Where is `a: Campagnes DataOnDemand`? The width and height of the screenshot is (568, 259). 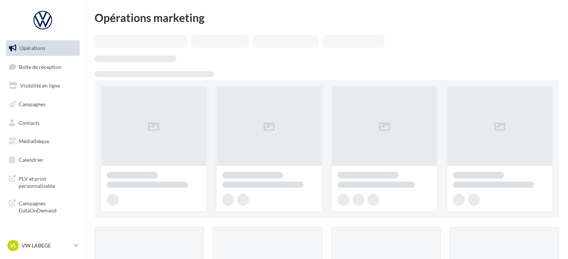
a: Campagnes DataOnDemand is located at coordinates (43, 206).